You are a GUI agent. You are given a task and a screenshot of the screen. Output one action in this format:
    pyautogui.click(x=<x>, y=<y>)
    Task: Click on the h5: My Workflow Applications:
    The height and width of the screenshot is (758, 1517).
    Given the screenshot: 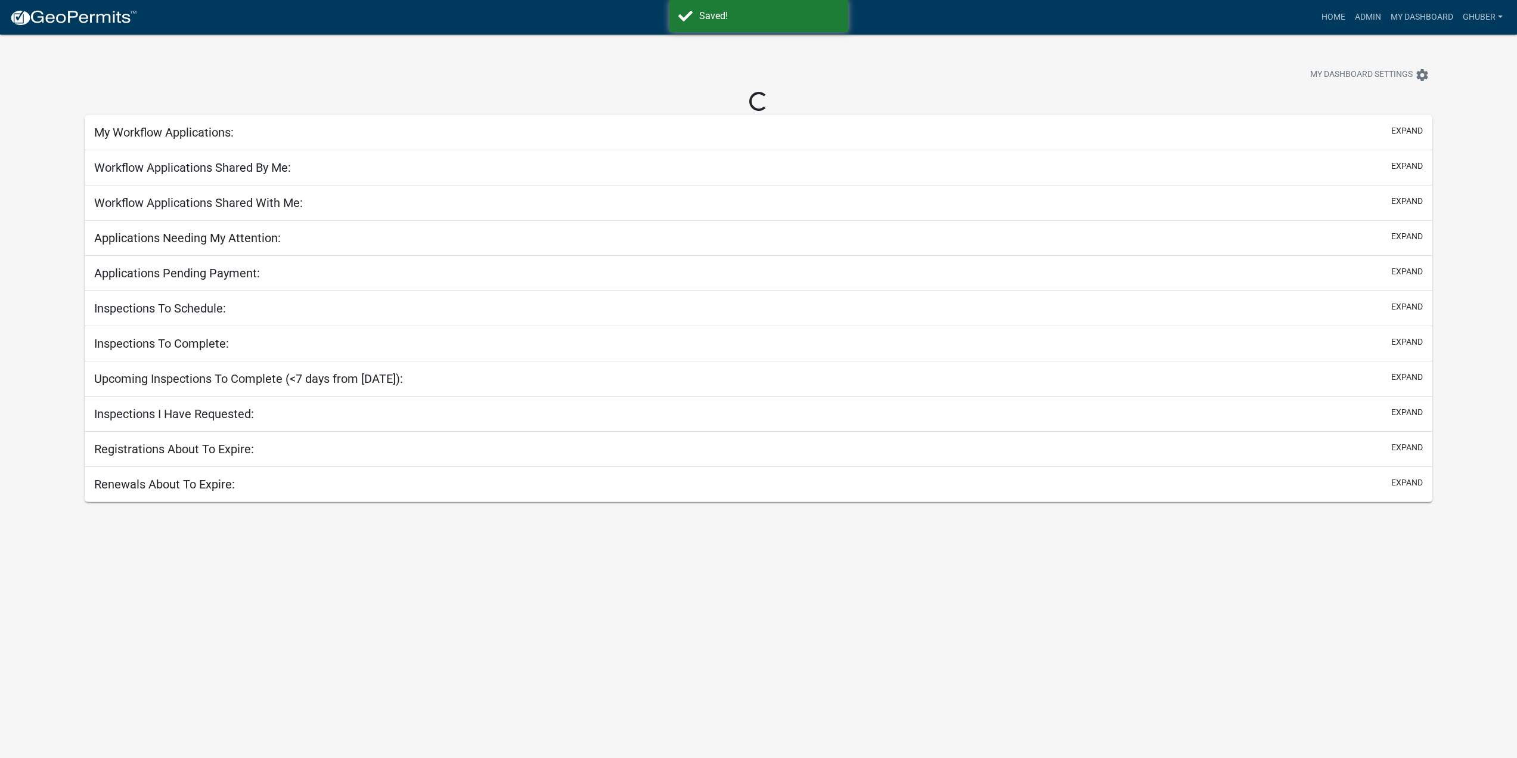 What is the action you would take?
    pyautogui.click(x=164, y=132)
    